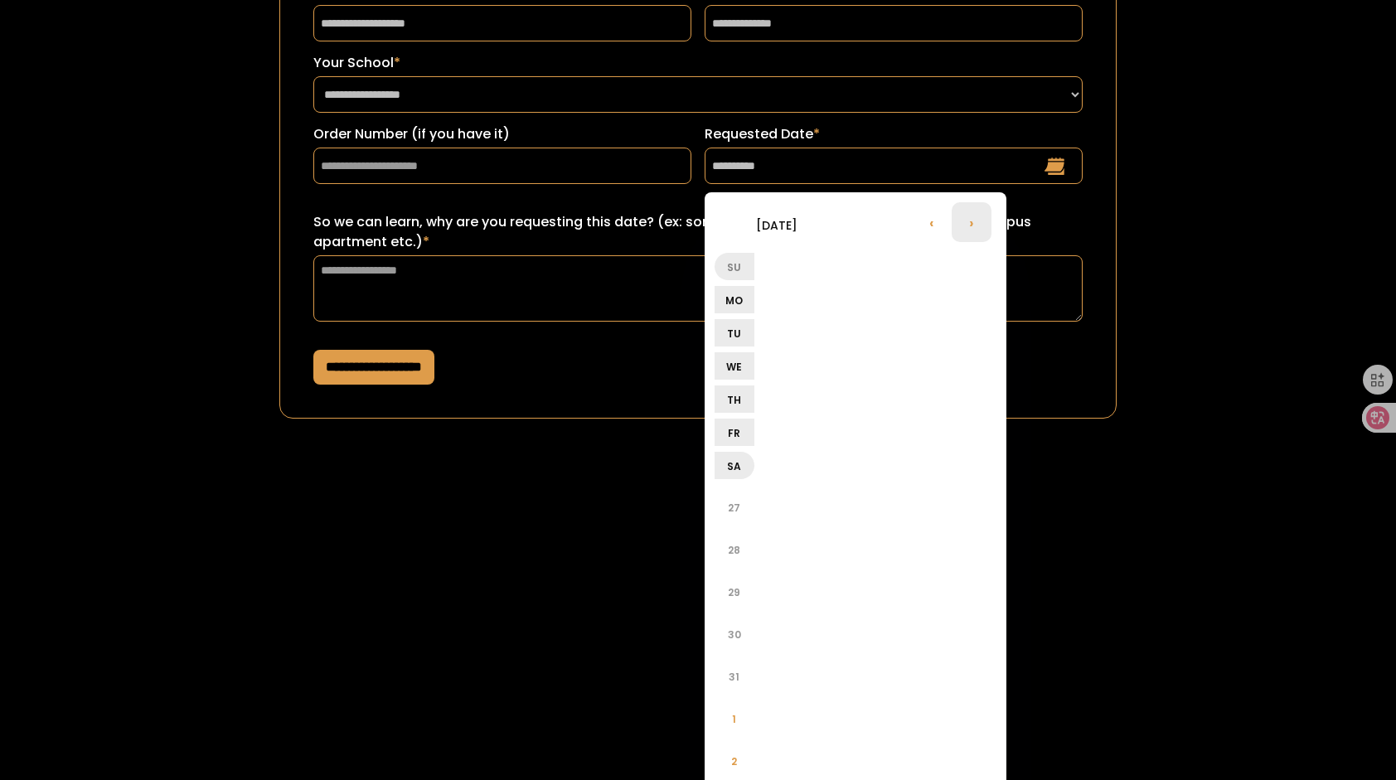 The width and height of the screenshot is (1396, 780). I want to click on label: Requested Date, so click(893, 134).